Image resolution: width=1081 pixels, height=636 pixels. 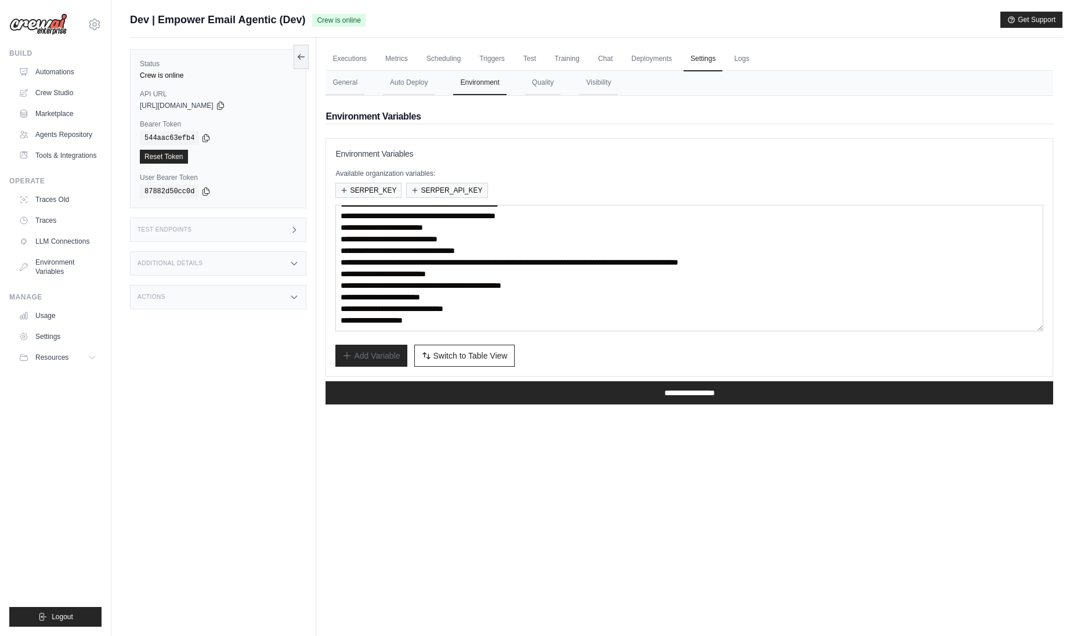 What do you see at coordinates (542, 83) in the screenshot?
I see `button: Quality` at bounding box center [542, 83].